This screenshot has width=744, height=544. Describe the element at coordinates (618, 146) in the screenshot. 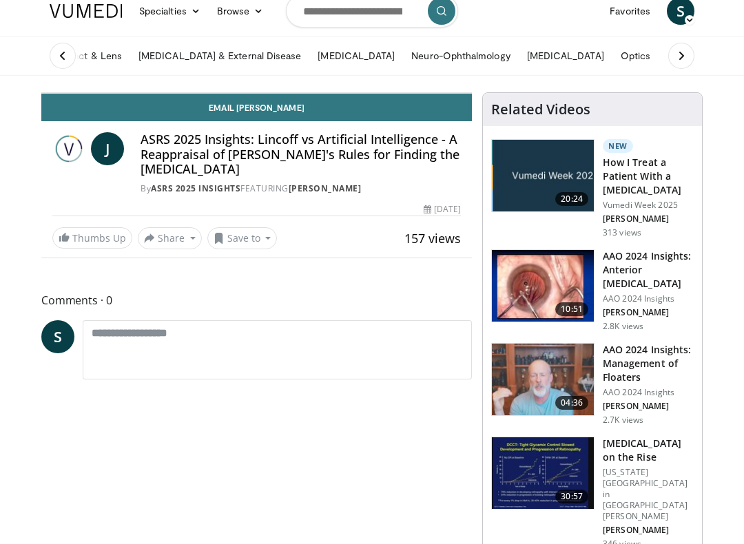

I see `p: New` at that location.